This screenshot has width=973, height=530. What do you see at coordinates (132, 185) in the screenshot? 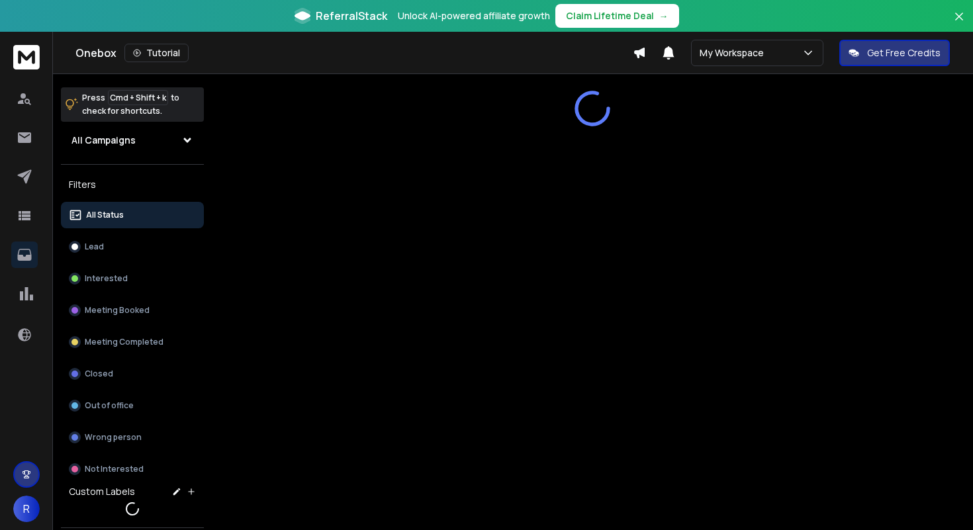
I see `h3: Filters` at bounding box center [132, 185].